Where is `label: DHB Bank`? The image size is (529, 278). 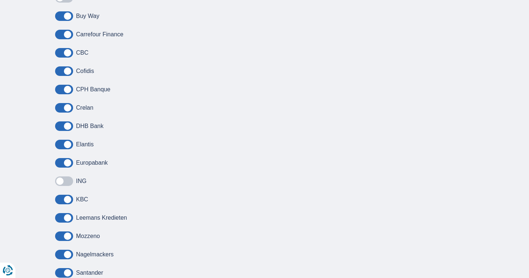
label: DHB Bank is located at coordinates (90, 126).